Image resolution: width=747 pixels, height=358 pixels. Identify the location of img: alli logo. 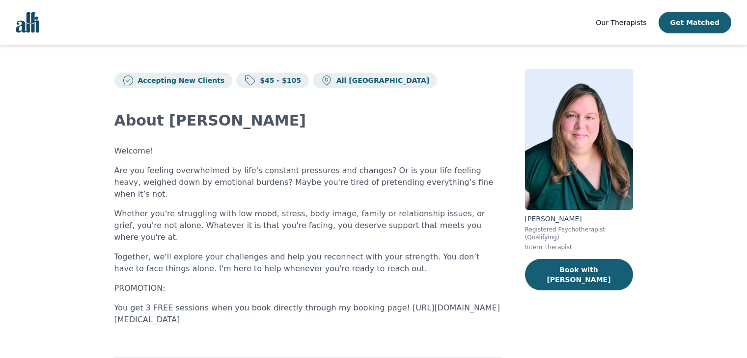
(27, 23).